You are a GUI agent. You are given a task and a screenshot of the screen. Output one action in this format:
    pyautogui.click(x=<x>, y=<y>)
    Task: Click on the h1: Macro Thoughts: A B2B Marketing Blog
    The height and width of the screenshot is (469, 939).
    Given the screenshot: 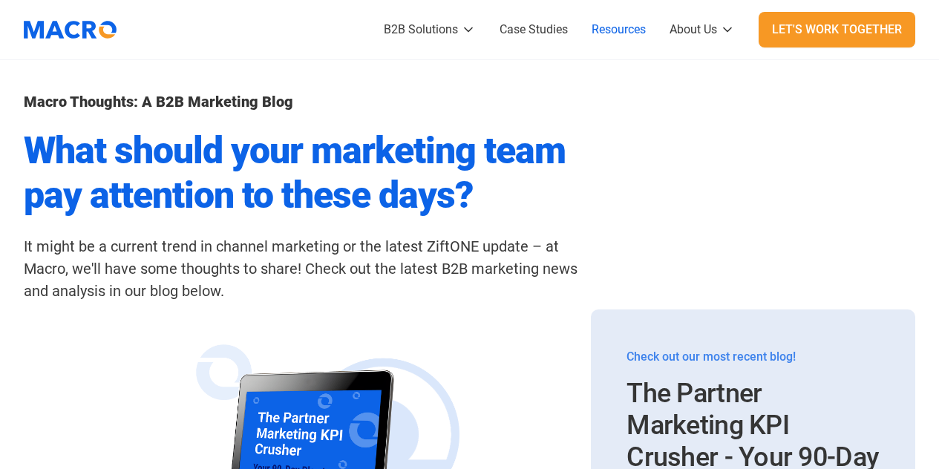 What is the action you would take?
    pyautogui.click(x=309, y=102)
    